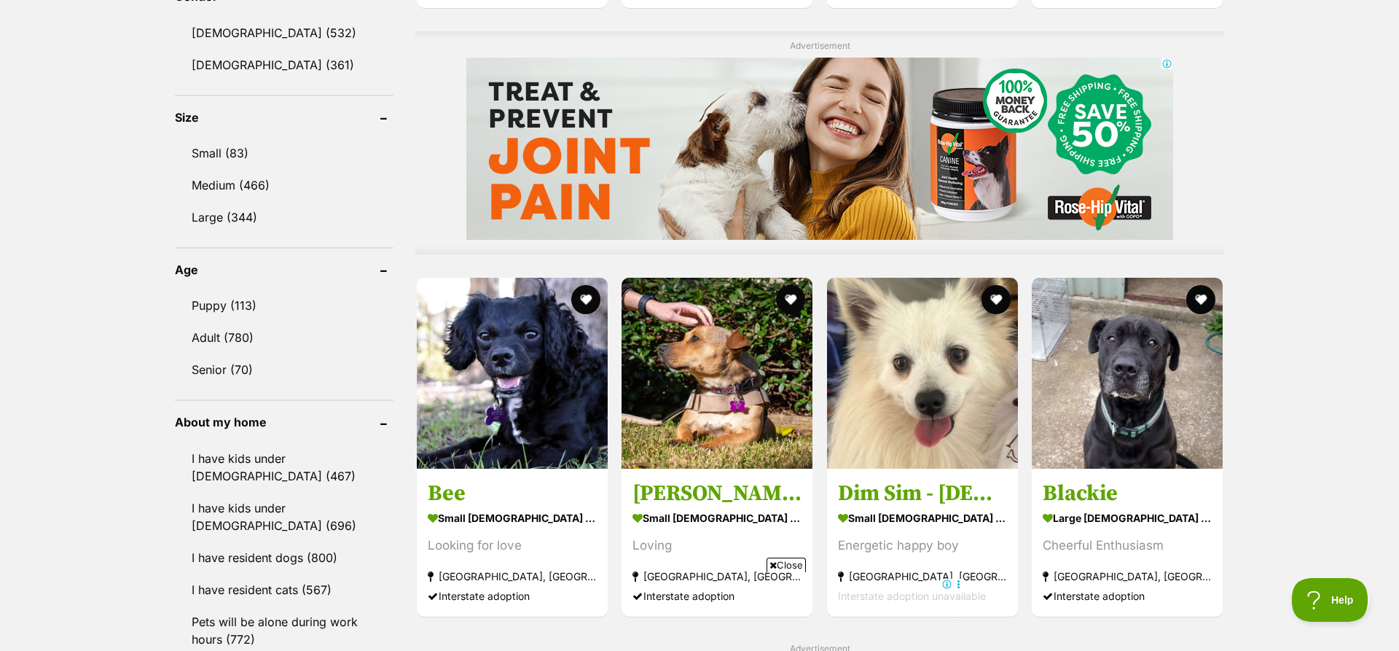 The width and height of the screenshot is (1399, 651). I want to click on div: Cheerful Enthusiasm, so click(1127, 545).